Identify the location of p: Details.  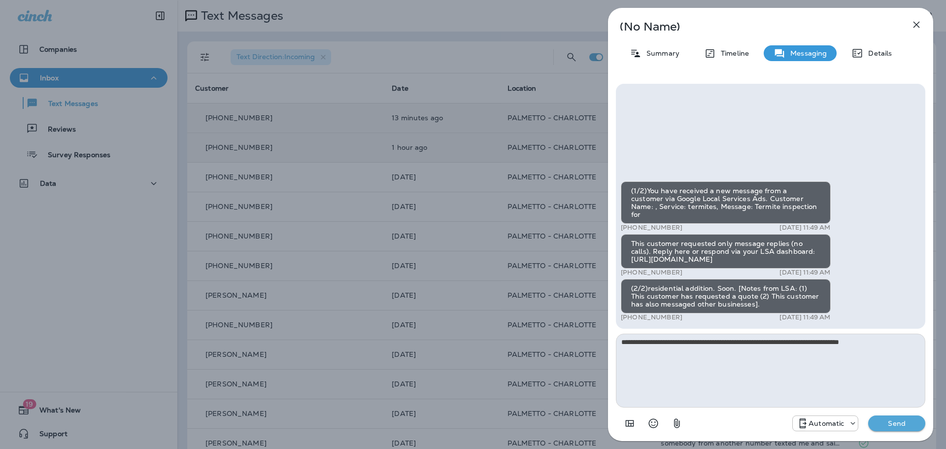
(878, 53).